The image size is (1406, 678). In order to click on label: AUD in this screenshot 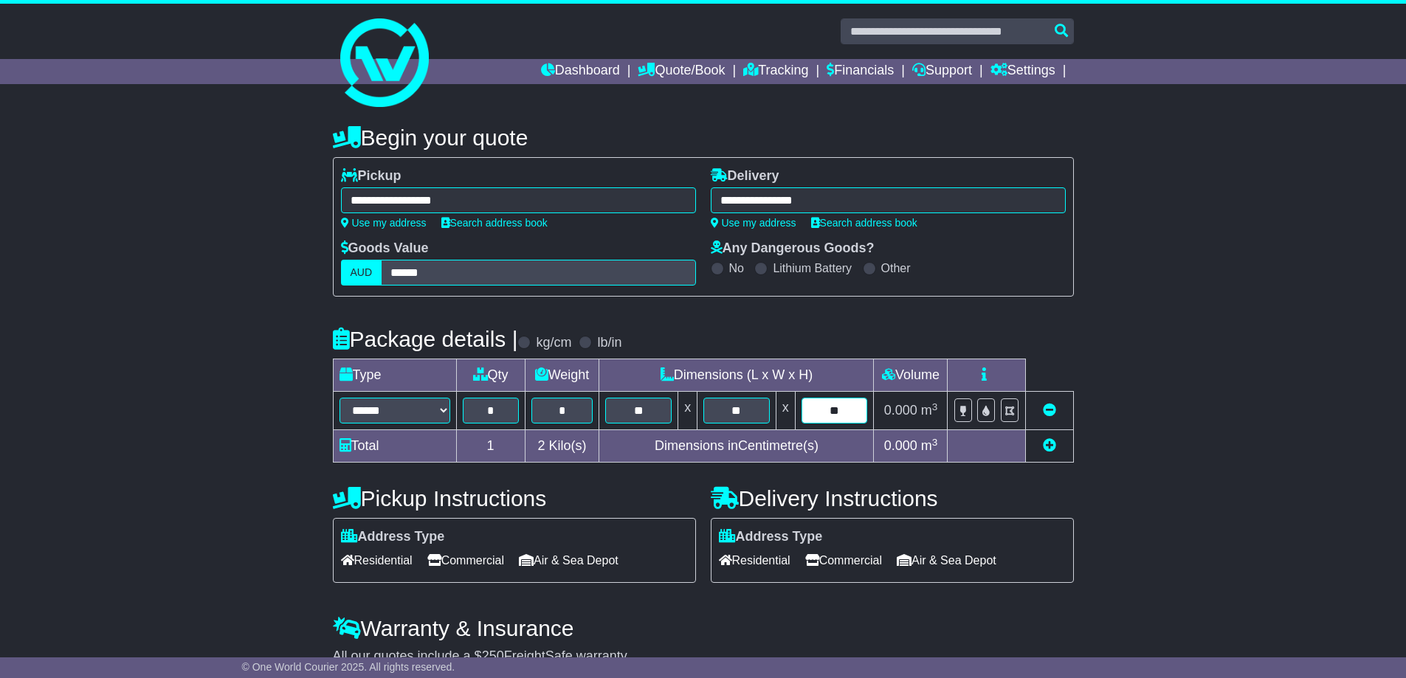, I will do `click(362, 272)`.